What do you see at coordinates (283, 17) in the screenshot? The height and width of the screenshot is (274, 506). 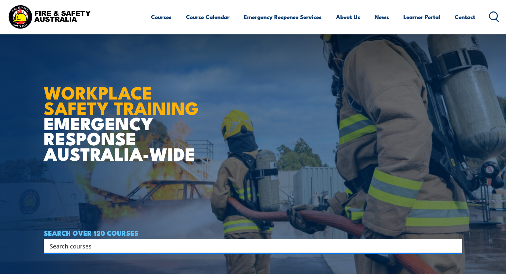 I see `a: Emergency Response Services` at bounding box center [283, 17].